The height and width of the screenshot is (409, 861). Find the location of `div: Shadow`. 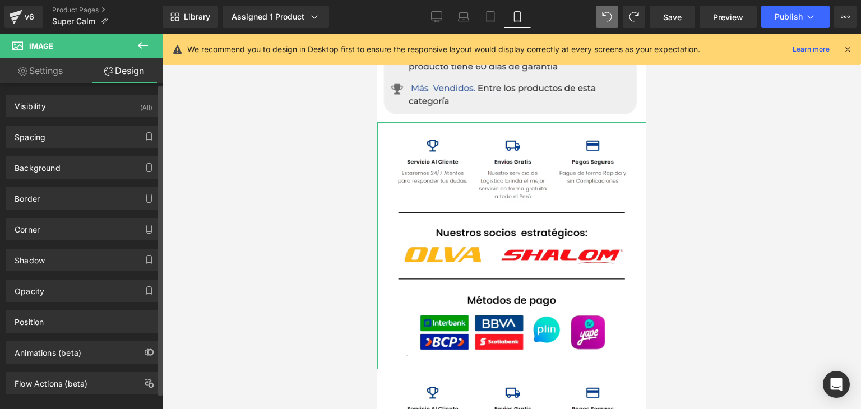

div: Shadow is located at coordinates (30, 257).